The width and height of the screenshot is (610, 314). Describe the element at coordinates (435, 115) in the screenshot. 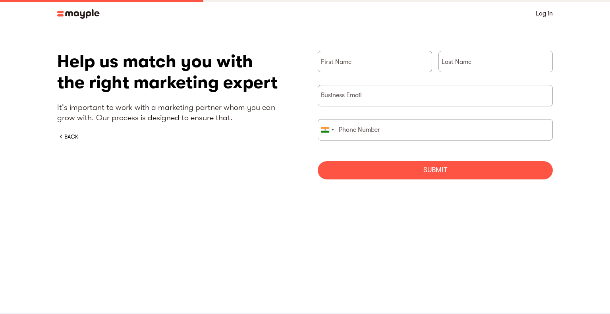

I see `form: briefForm` at that location.